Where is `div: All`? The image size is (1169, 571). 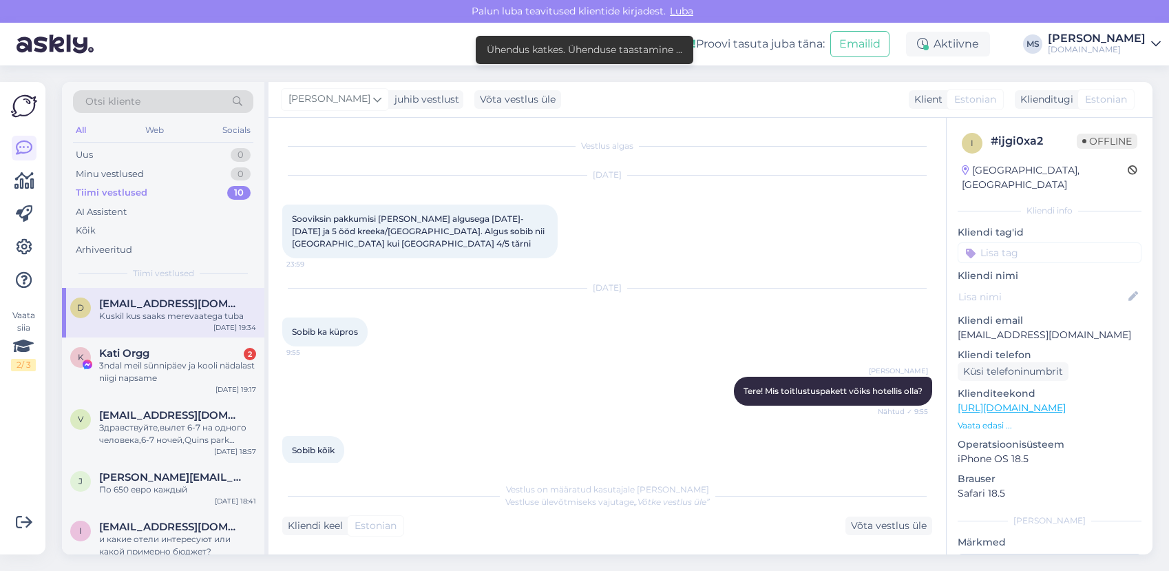
div: All is located at coordinates (81, 130).